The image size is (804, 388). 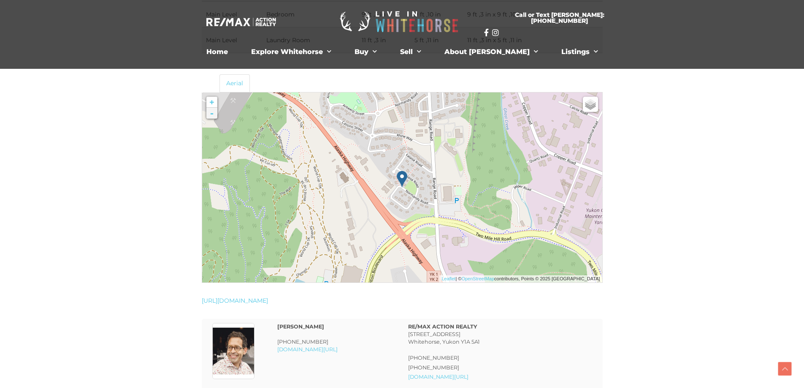 I want to click on a: Explore Whitehorse, so click(x=291, y=52).